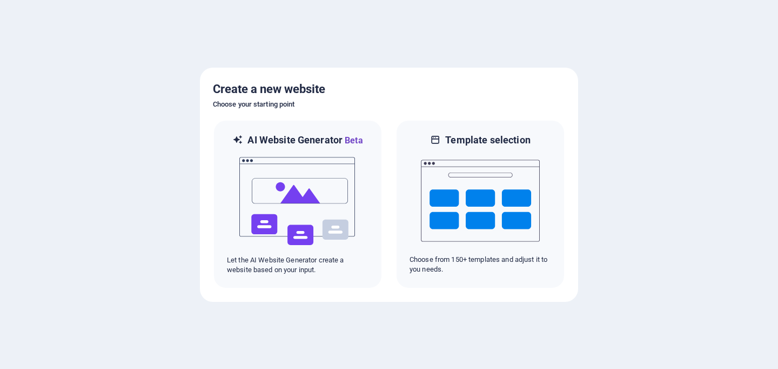 This screenshot has height=369, width=778. Describe the element at coordinates (305, 140) in the screenshot. I see `h6: AI Website Generator` at that location.